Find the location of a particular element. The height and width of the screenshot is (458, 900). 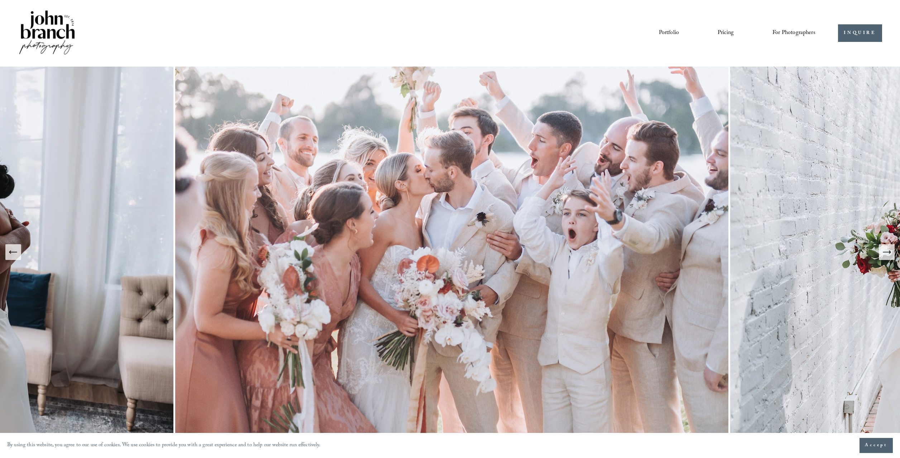

span: For Photographers is located at coordinates (794, 33).